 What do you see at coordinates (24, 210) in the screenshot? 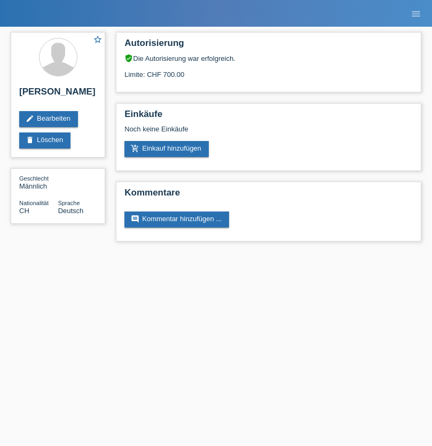
I see `span: Schweiz` at bounding box center [24, 210].